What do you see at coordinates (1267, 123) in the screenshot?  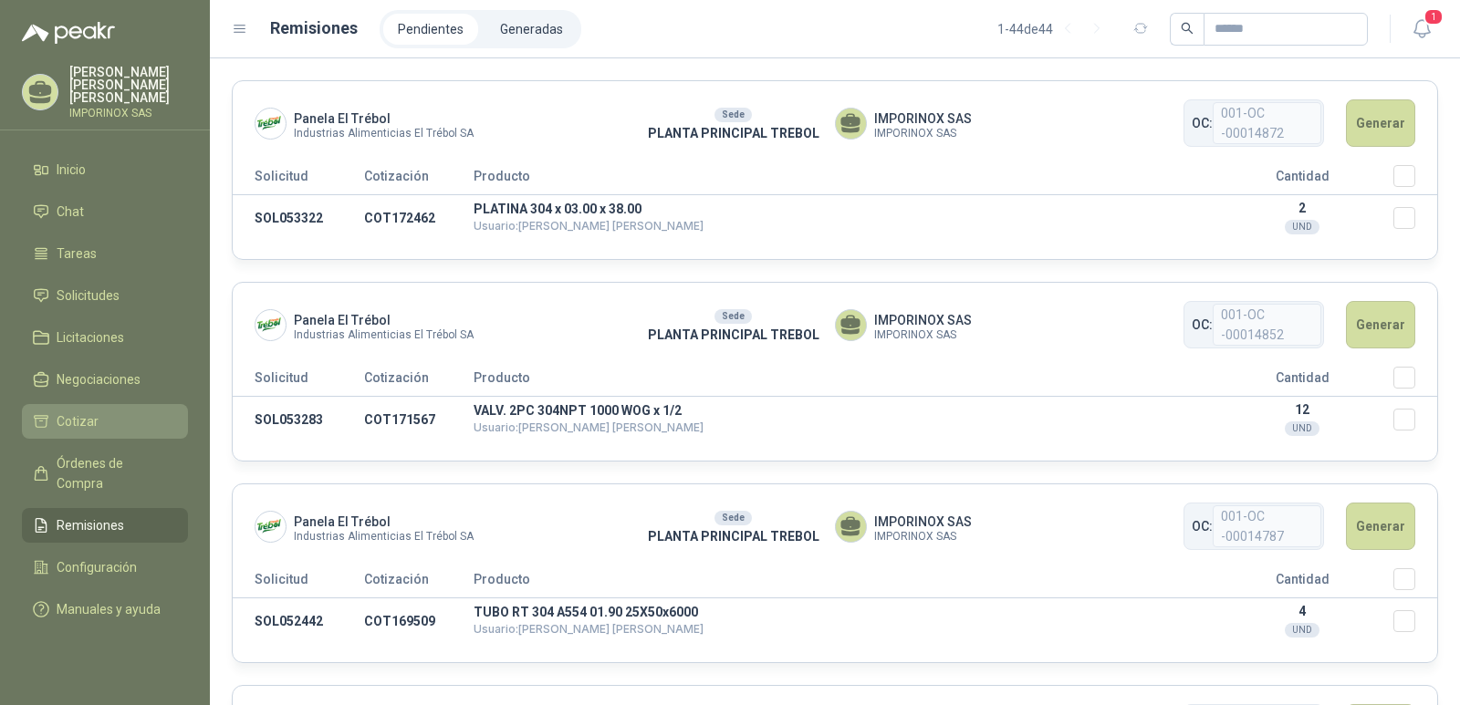 I see `span: 001-OC -00014872` at bounding box center [1267, 123].